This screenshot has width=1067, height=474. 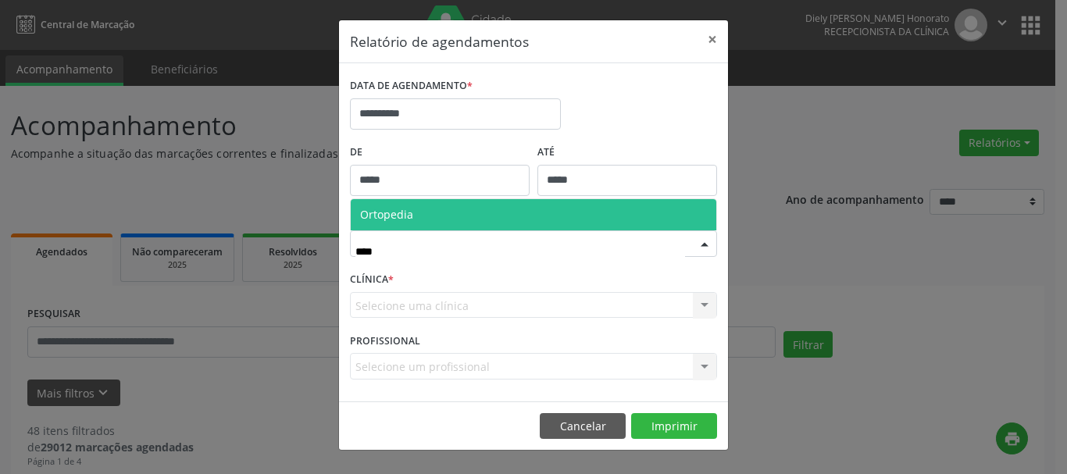 I want to click on label: CLÍNICA, so click(x=372, y=280).